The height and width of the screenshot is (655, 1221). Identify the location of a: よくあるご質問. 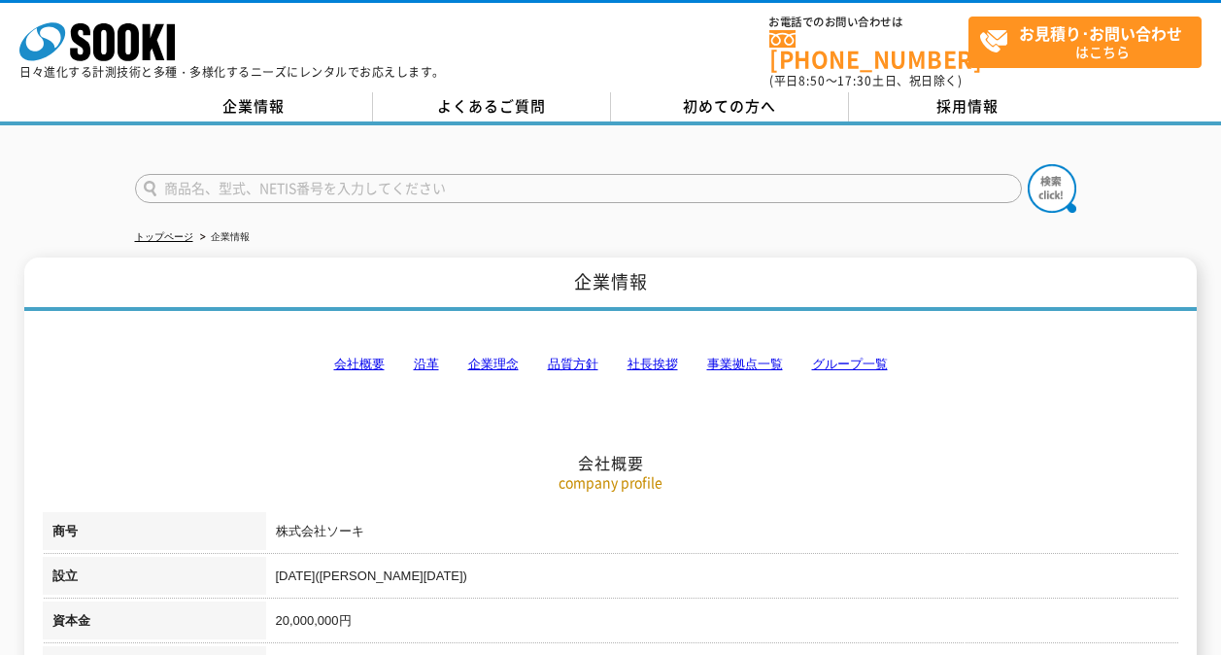
(491, 107).